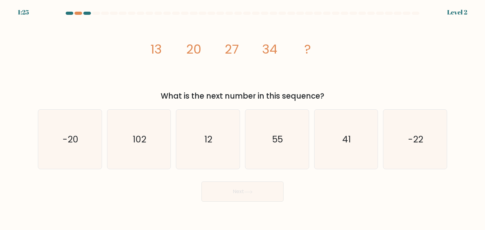 This screenshot has width=485, height=230. What do you see at coordinates (232, 49) in the screenshot?
I see `tspan: 27` at bounding box center [232, 49].